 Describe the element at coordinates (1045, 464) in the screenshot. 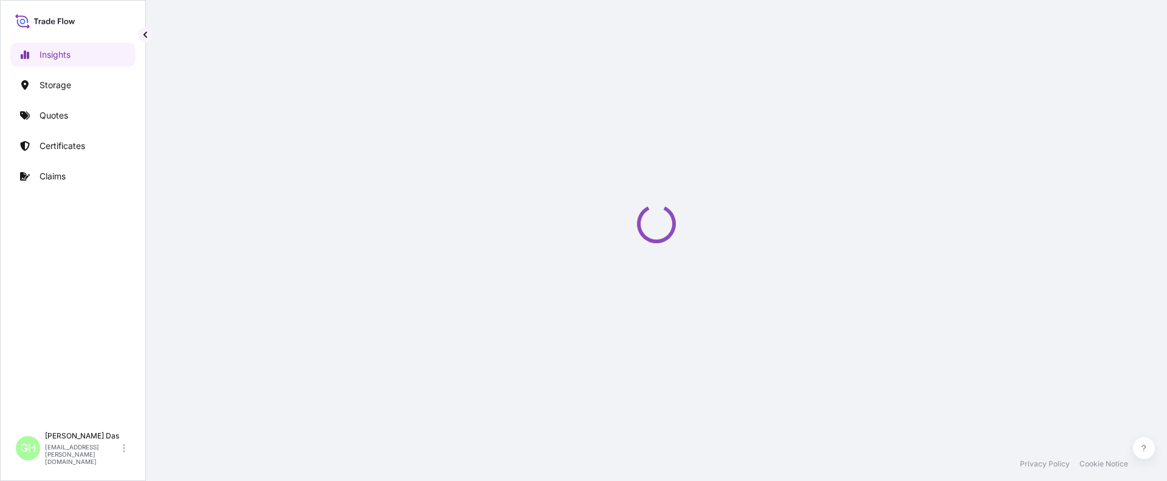

I see `p: Privacy Policy` at that location.